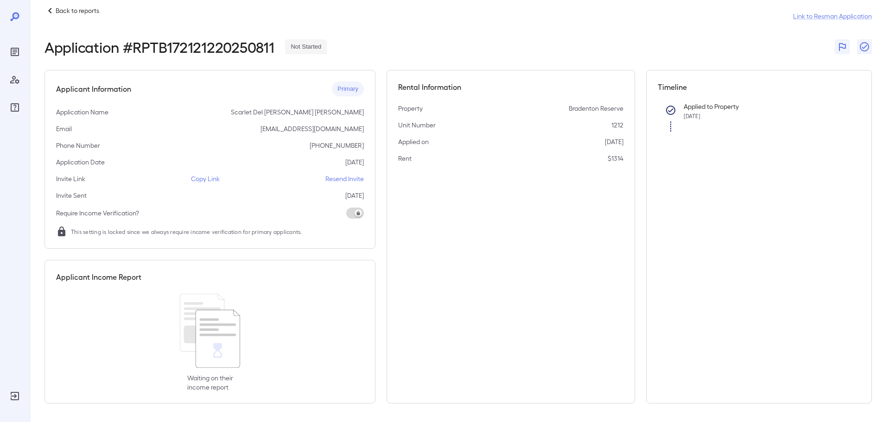 Image resolution: width=883 pixels, height=422 pixels. Describe the element at coordinates (864, 47) in the screenshot. I see `button: Close Report` at that location.